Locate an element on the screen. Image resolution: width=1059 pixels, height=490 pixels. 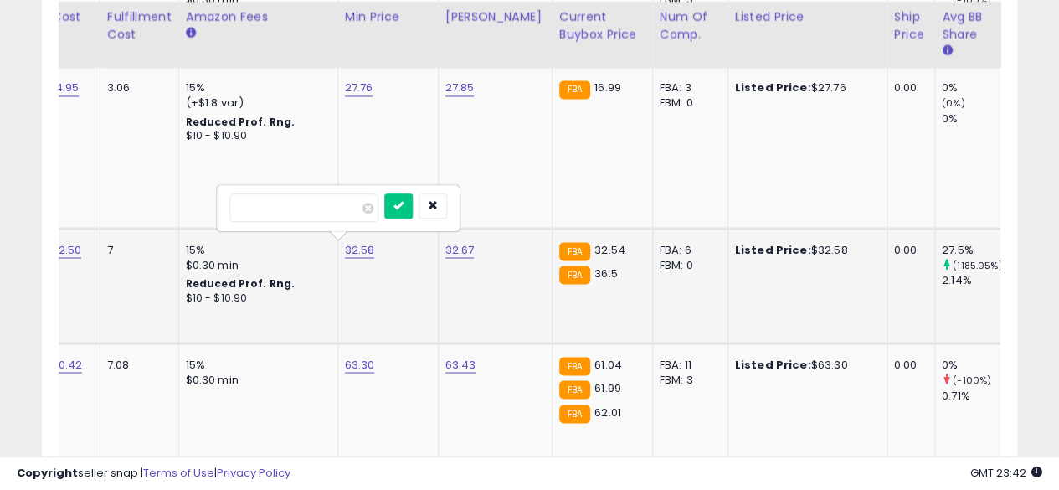
span: 61.99 is located at coordinates (608, 387).